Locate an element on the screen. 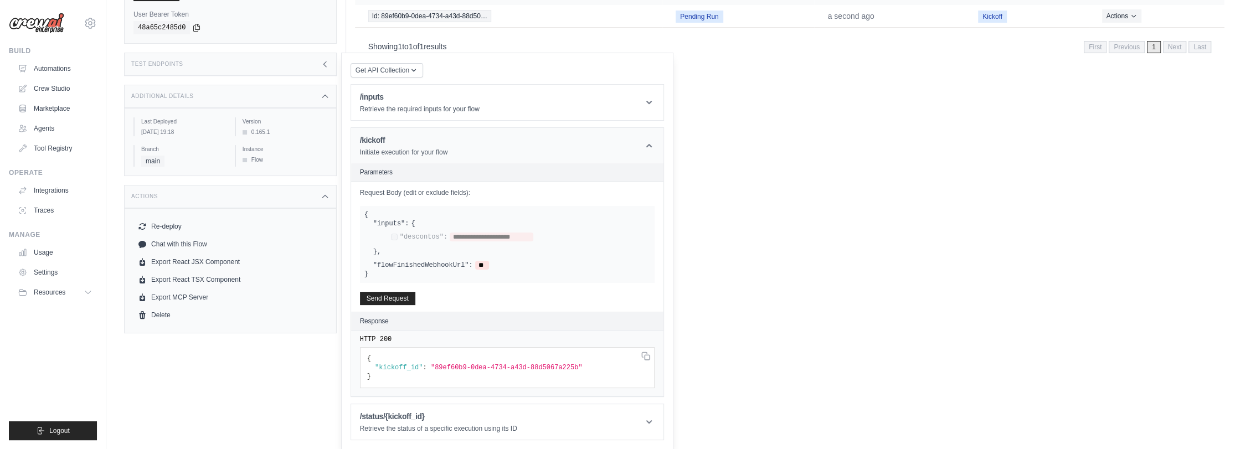 The height and width of the screenshot is (449, 1251). a: Marketplace is located at coordinates (55, 109).